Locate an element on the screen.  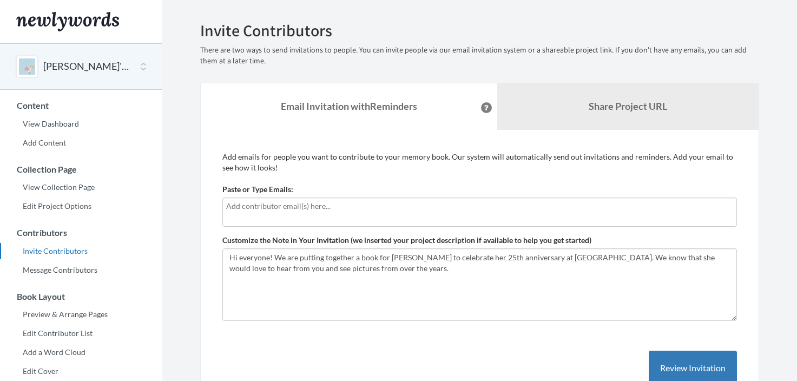
strong: Email Invitation with Reminders is located at coordinates (349, 106).